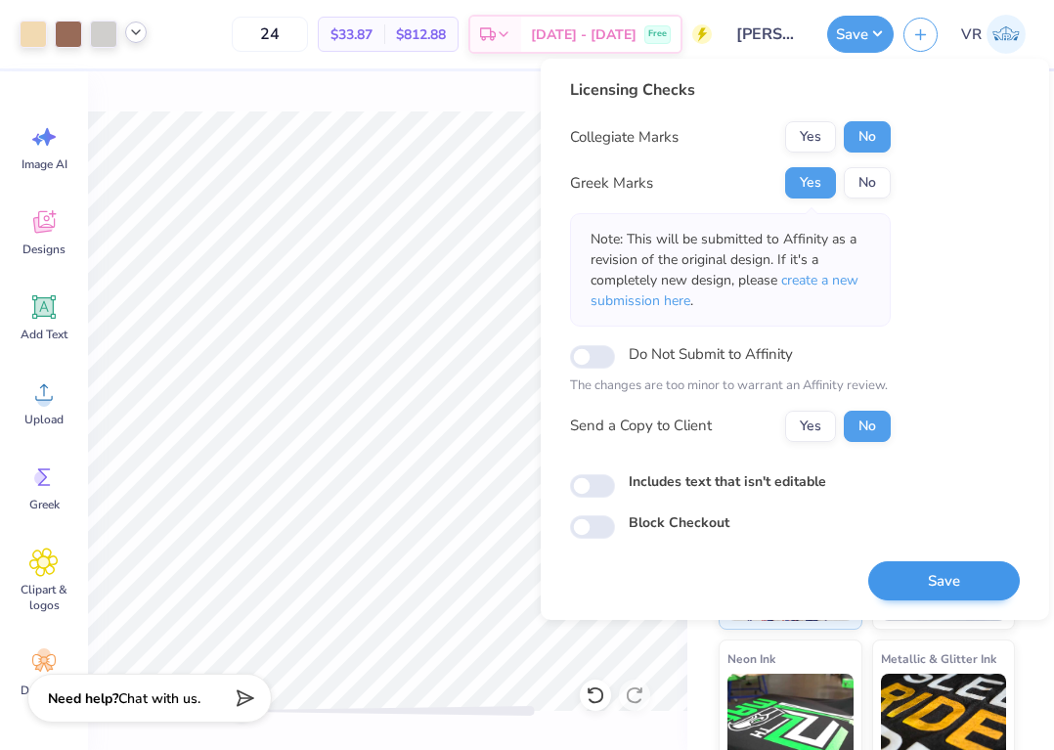  What do you see at coordinates (730, 386) in the screenshot?
I see `p: The changes are too minor to warrant an Affinity review.` at bounding box center [730, 386].